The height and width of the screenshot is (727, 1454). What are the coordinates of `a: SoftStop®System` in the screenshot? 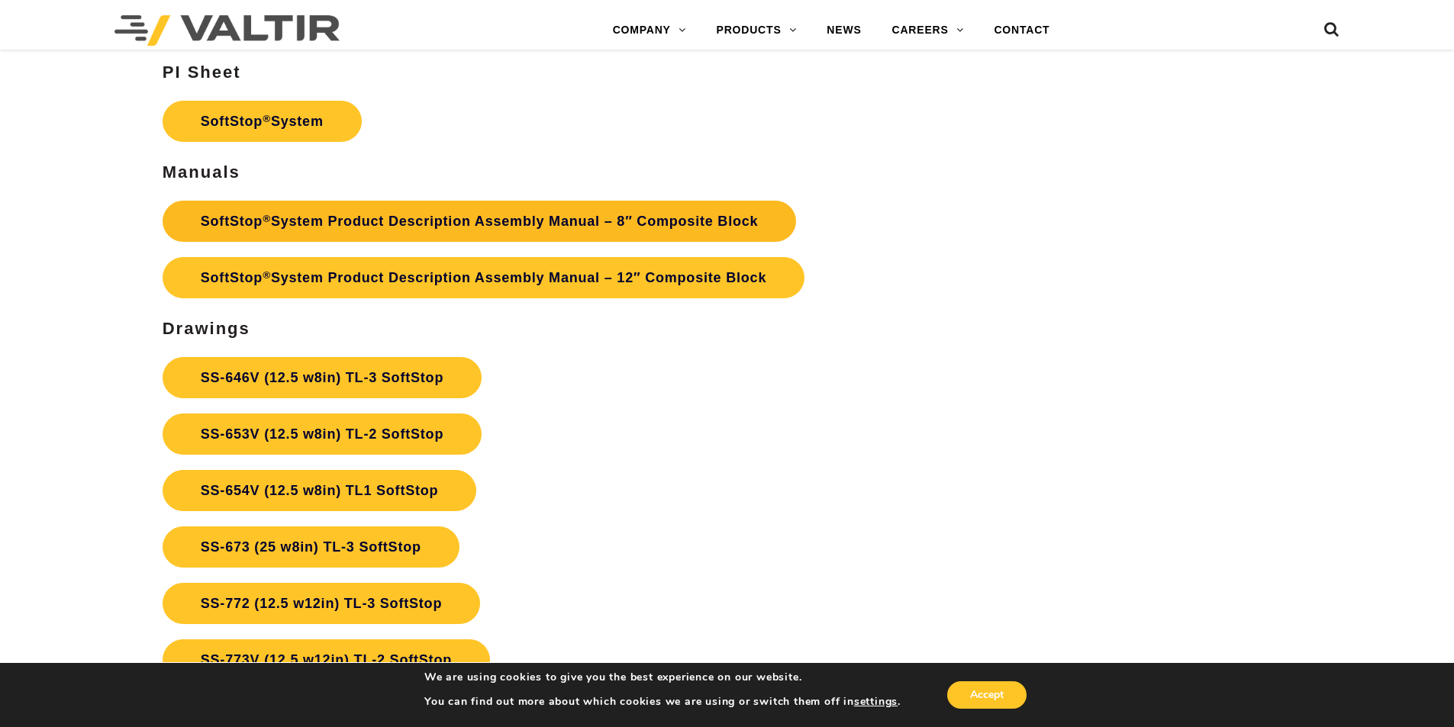 It's located at (262, 121).